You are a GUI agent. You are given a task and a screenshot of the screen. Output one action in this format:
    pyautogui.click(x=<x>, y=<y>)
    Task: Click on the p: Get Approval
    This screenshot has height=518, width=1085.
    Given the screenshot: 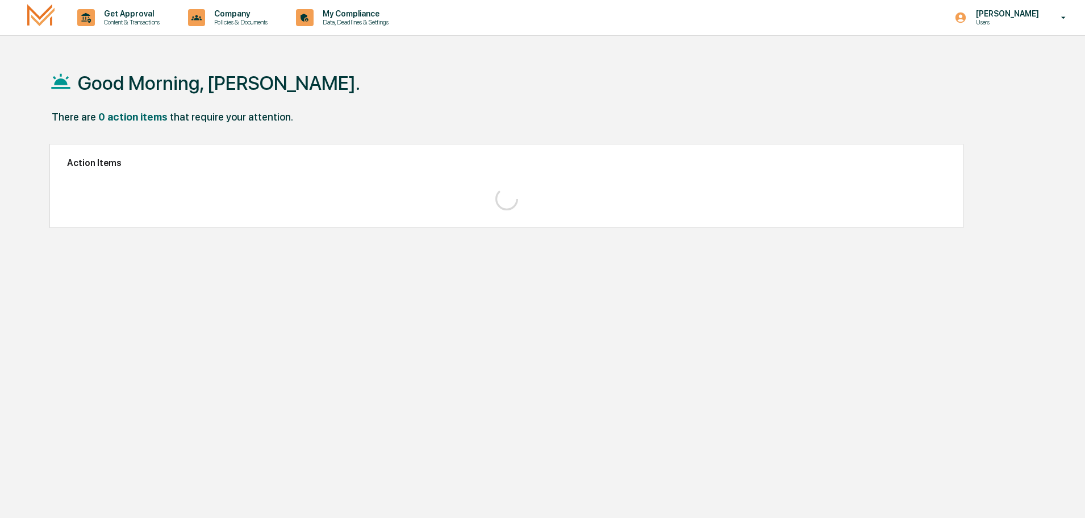 What is the action you would take?
    pyautogui.click(x=130, y=14)
    